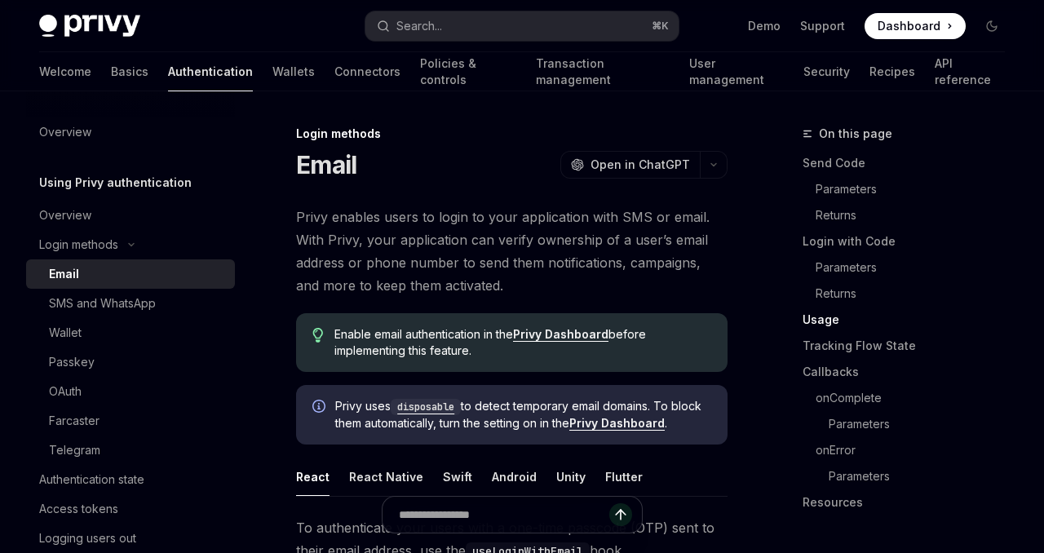  Describe the element at coordinates (641, 165) in the screenshot. I see `span: Open in ChatGPT` at that location.